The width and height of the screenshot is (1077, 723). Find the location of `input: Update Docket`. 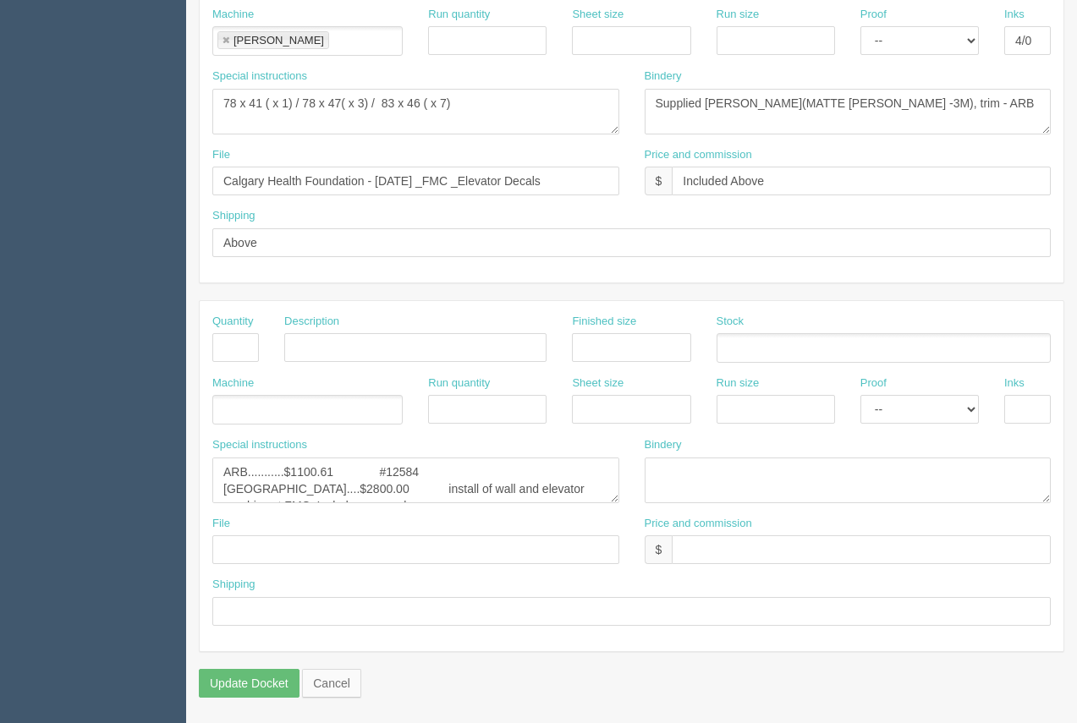

input: Update Docket is located at coordinates (249, 683).